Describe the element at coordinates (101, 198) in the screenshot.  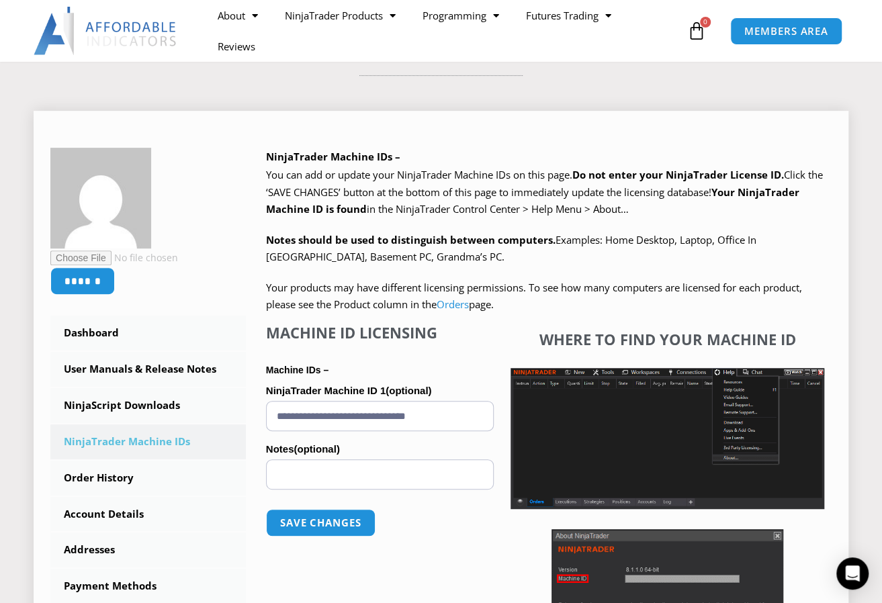
I see `img: 5dca5329d1bfd7d3ba0c6080da0106d6f0feb64fc2f1020b19c2553f5df73777` at that location.